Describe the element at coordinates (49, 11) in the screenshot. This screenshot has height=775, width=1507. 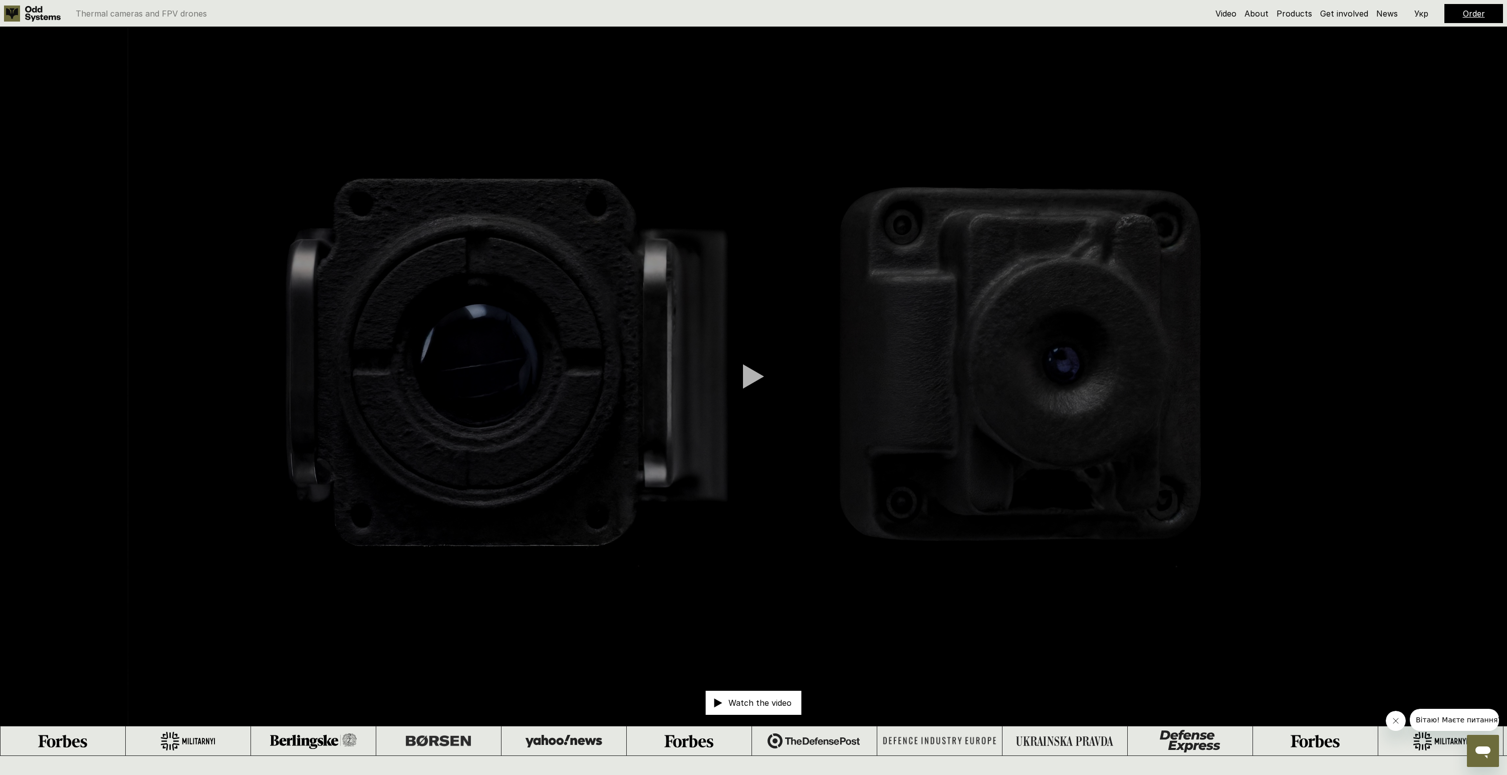
I see `span: Вітаю! Маєте питання?` at that location.